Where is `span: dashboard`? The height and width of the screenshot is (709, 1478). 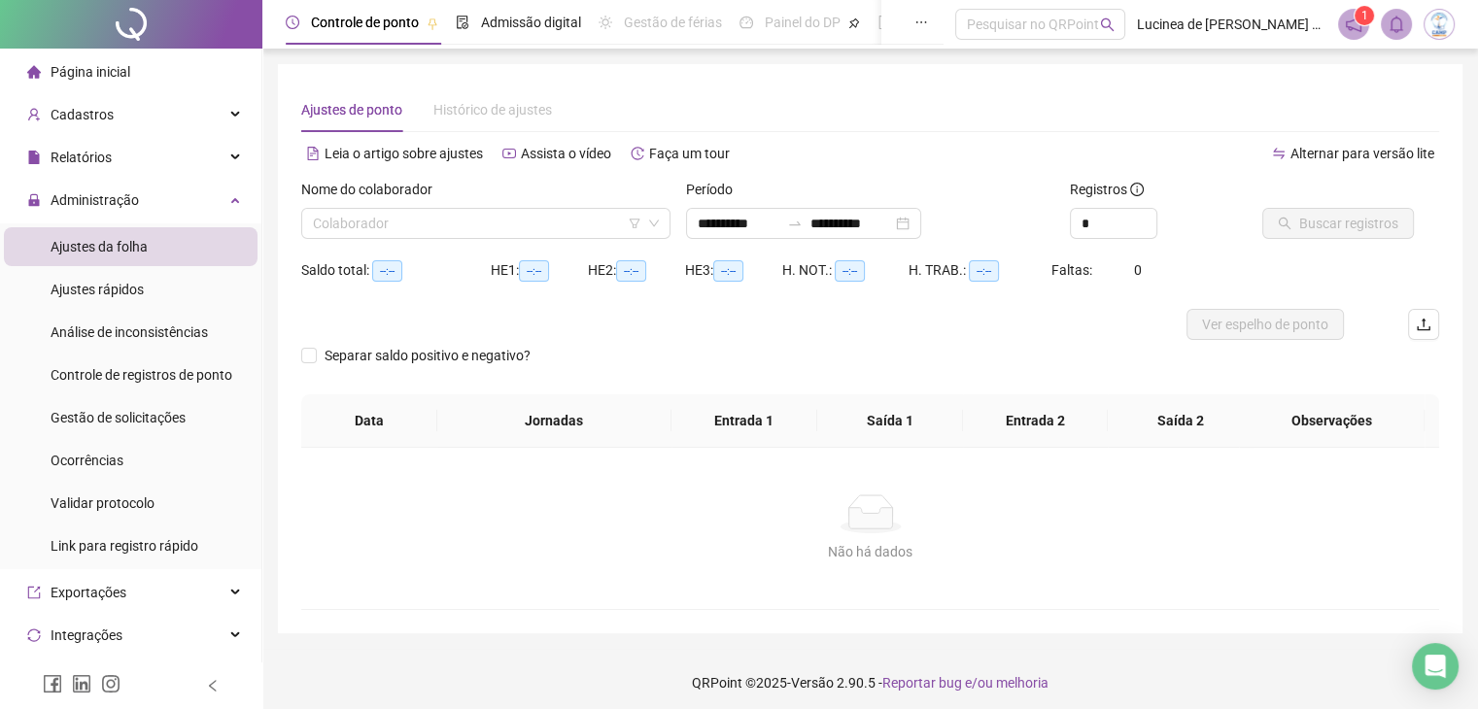
span: dashboard is located at coordinates (746, 22).